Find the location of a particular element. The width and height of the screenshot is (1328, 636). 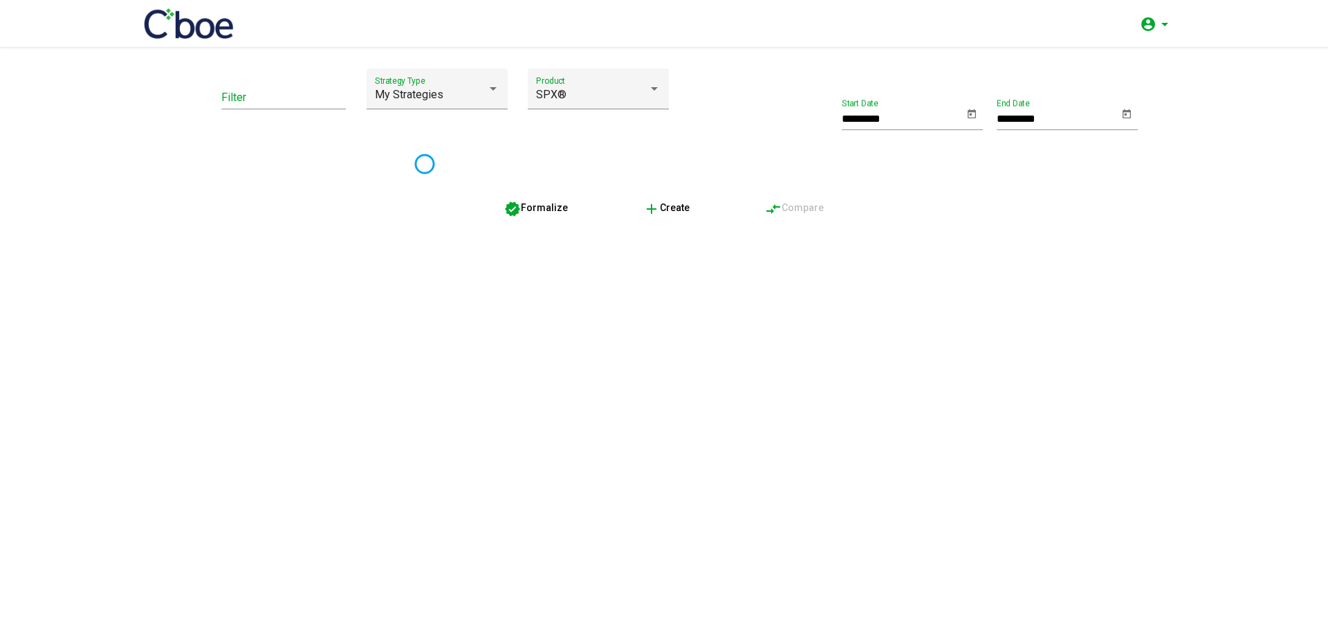

mat-icon: verified is located at coordinates (513, 209).